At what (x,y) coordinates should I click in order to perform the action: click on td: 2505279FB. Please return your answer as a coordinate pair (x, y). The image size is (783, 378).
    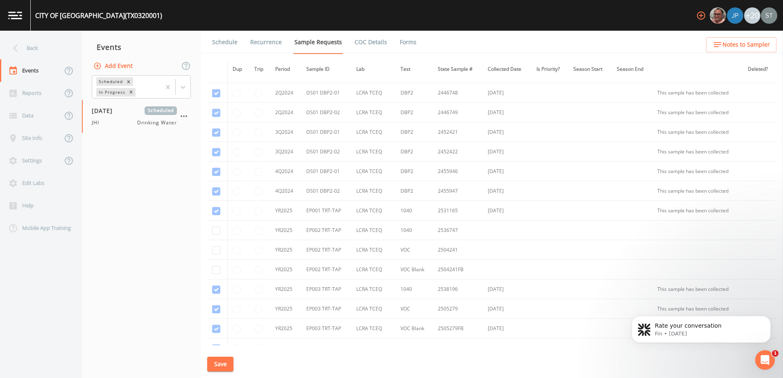
    Looking at the image, I should click on (458, 329).